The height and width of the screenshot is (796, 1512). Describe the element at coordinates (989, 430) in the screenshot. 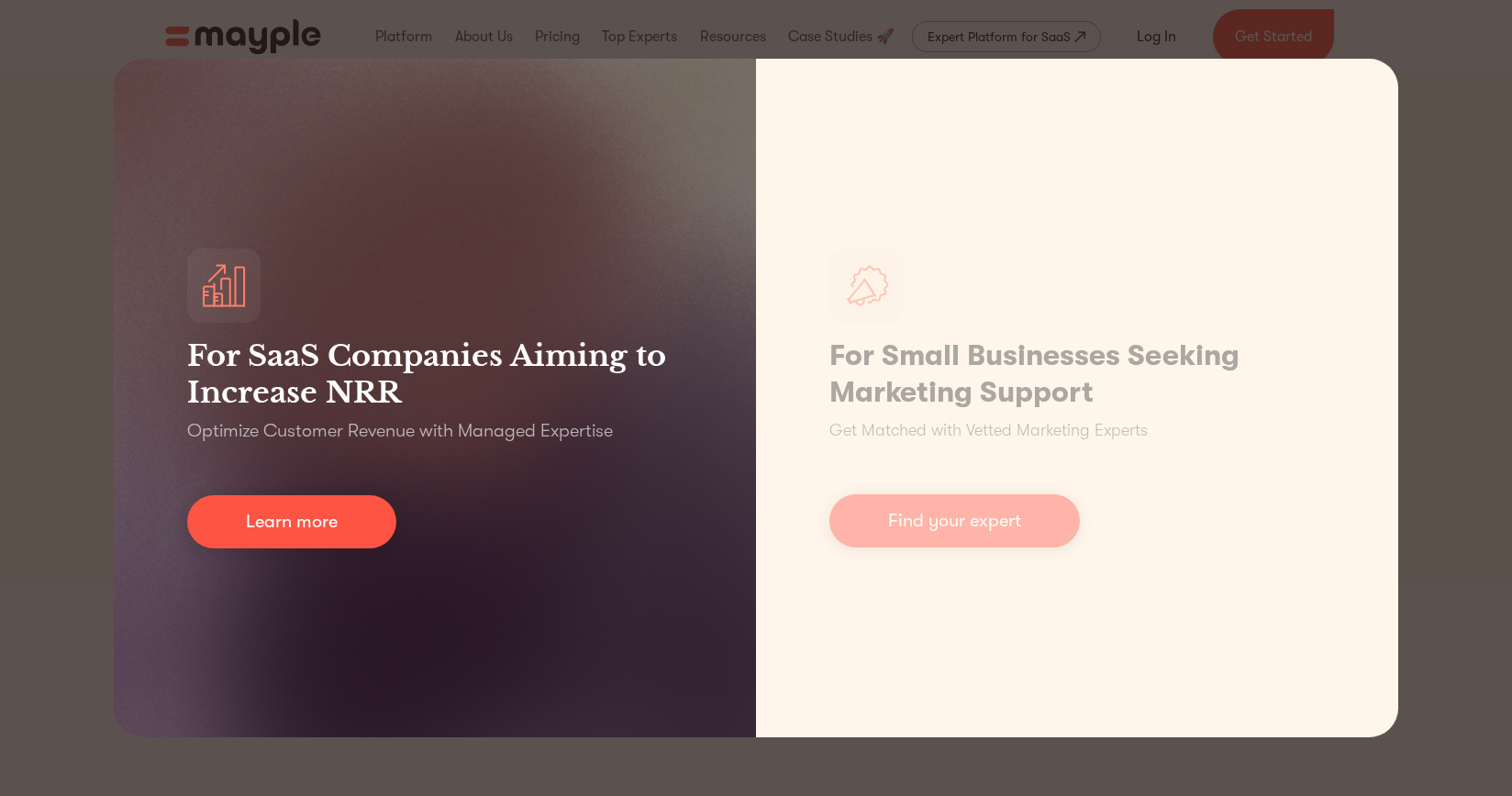

I see `p: Get Matched with Vetted Marketing Experts` at that location.